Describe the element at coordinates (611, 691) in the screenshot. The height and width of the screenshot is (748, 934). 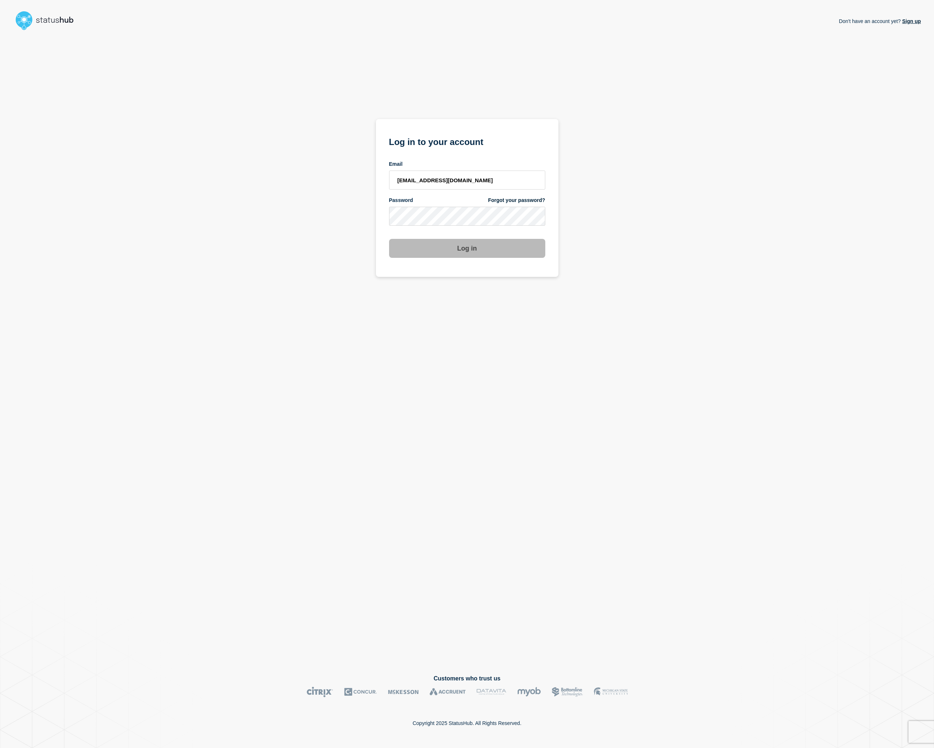
I see `img: MSU logo` at that location.